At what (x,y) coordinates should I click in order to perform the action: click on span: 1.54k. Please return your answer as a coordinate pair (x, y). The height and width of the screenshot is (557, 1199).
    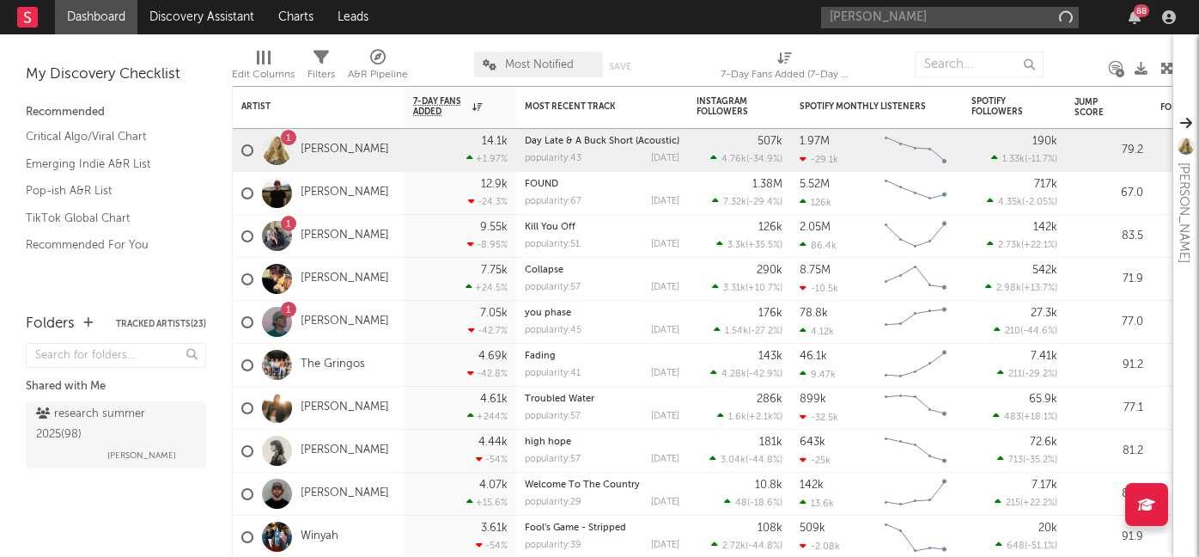
    Looking at the image, I should click on (736, 331).